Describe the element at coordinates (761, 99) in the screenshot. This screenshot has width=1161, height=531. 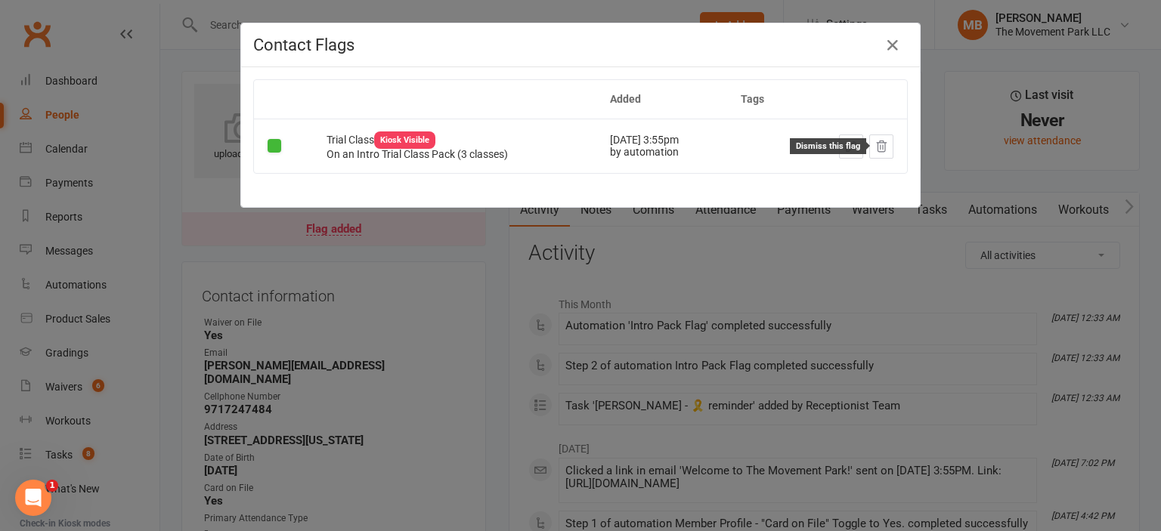
I see `th: Tags` at that location.